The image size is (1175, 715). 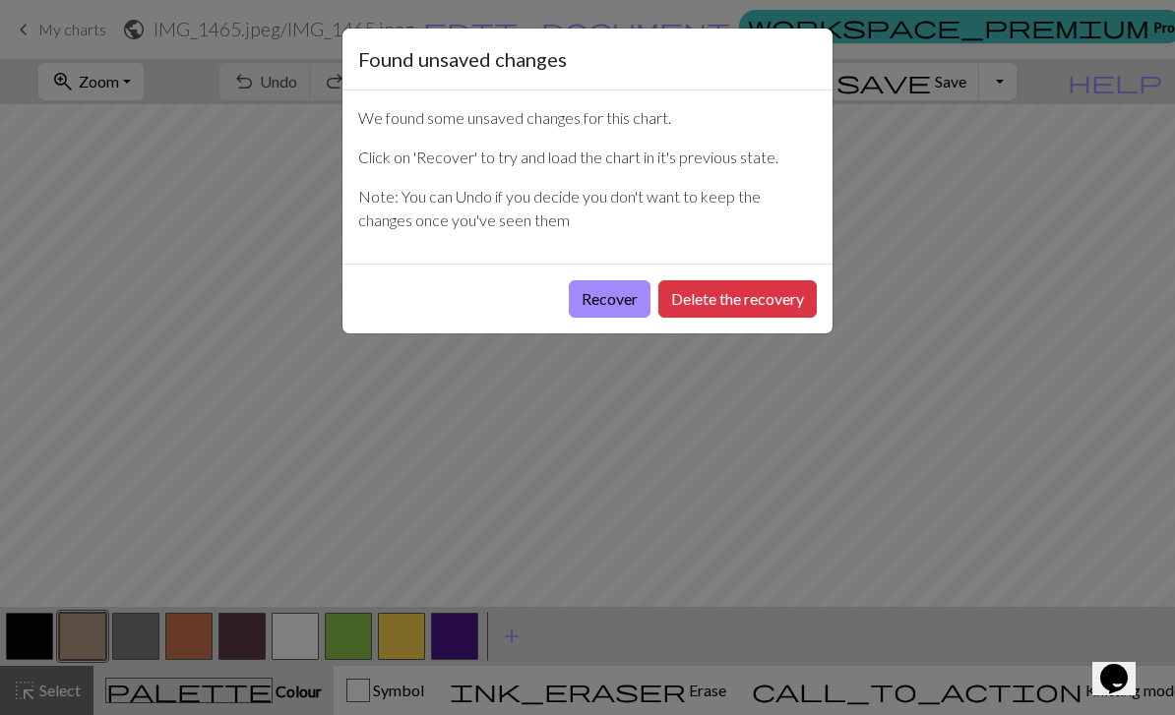 I want to click on h5: Found unsaved changes, so click(x=462, y=59).